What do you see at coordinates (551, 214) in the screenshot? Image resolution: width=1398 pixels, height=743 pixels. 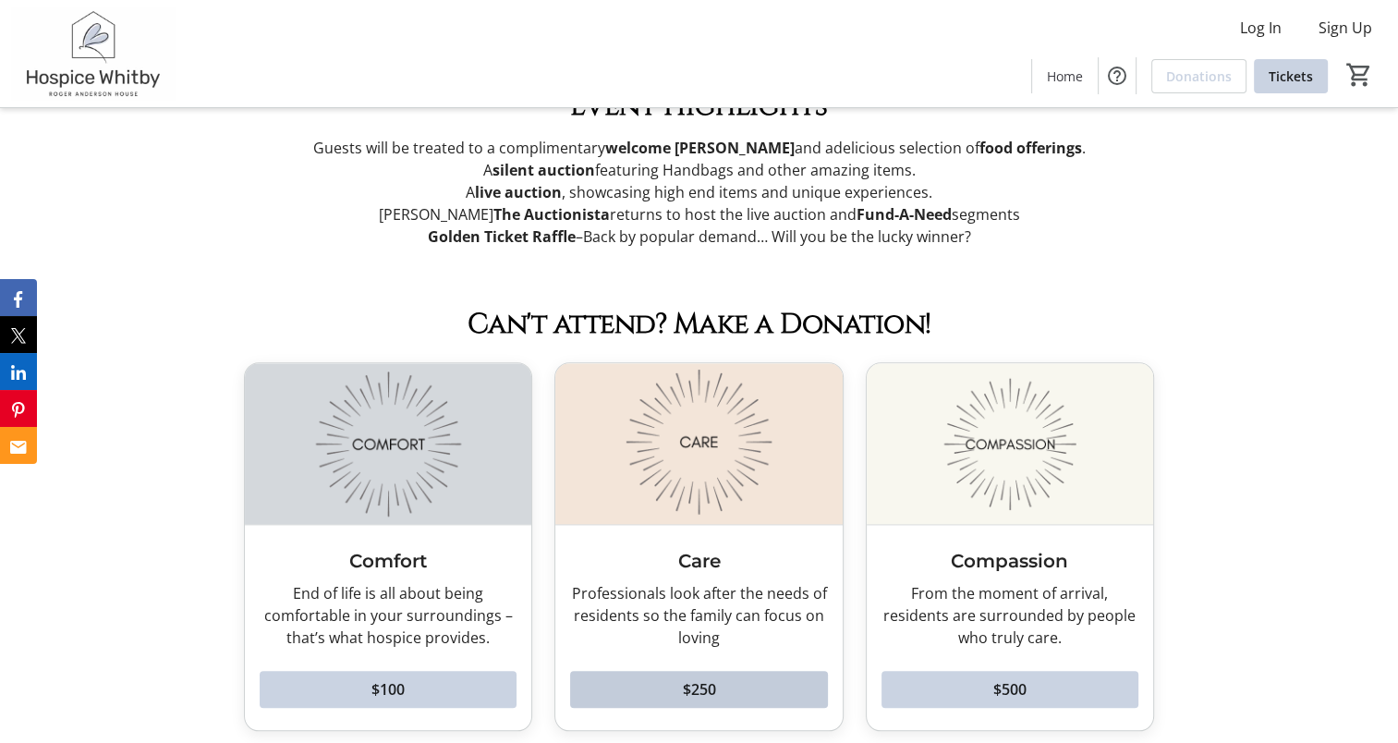 I see `strong: The Auctionista` at bounding box center [551, 214].